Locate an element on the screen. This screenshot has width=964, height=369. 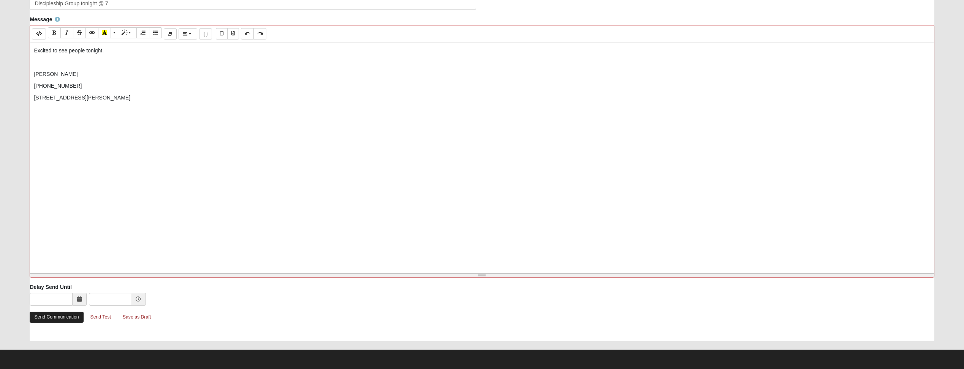
button: Italic (CTRL+I) is located at coordinates (67, 33).